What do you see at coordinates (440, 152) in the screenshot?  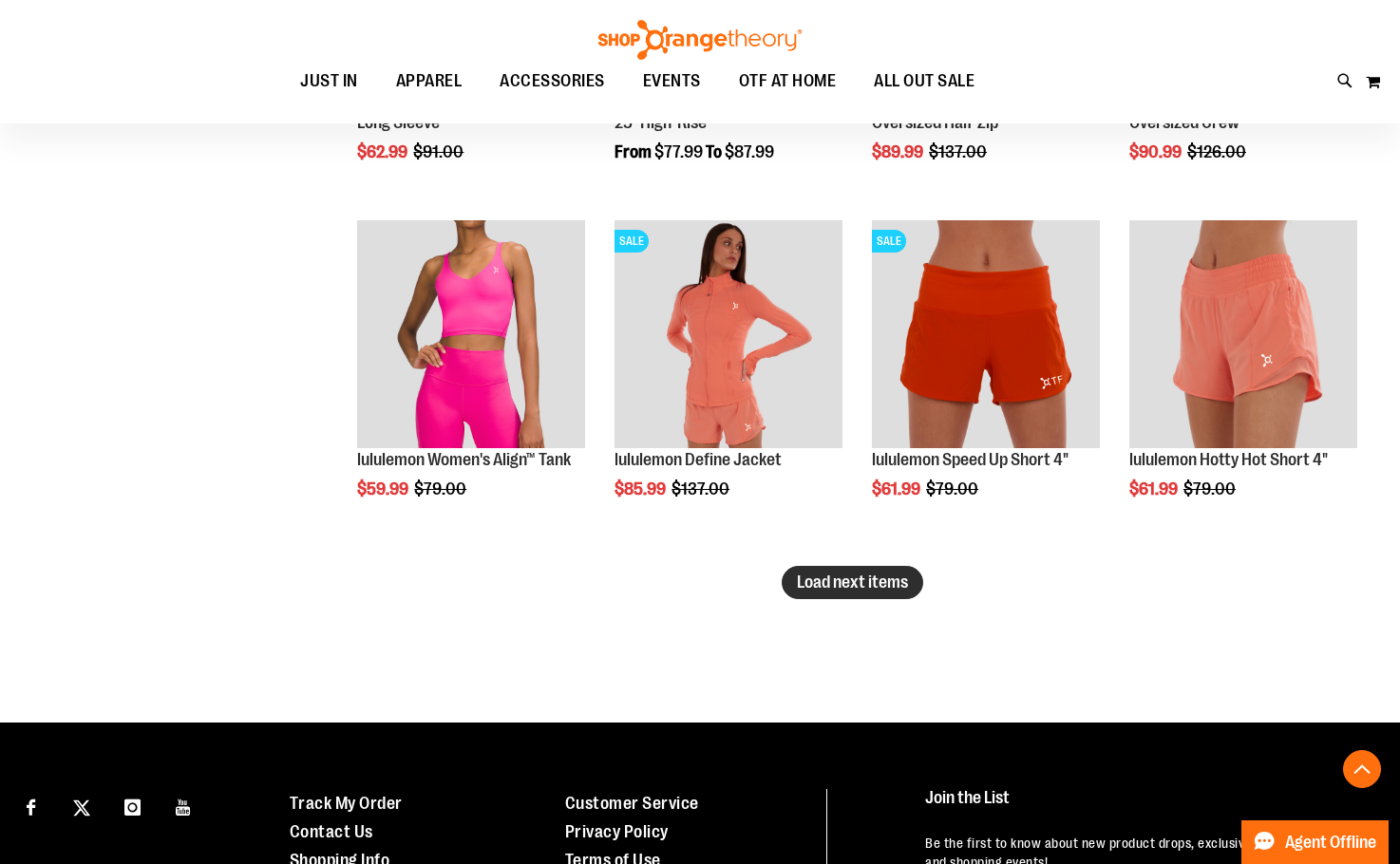 I see `span: $91.00` at bounding box center [440, 152].